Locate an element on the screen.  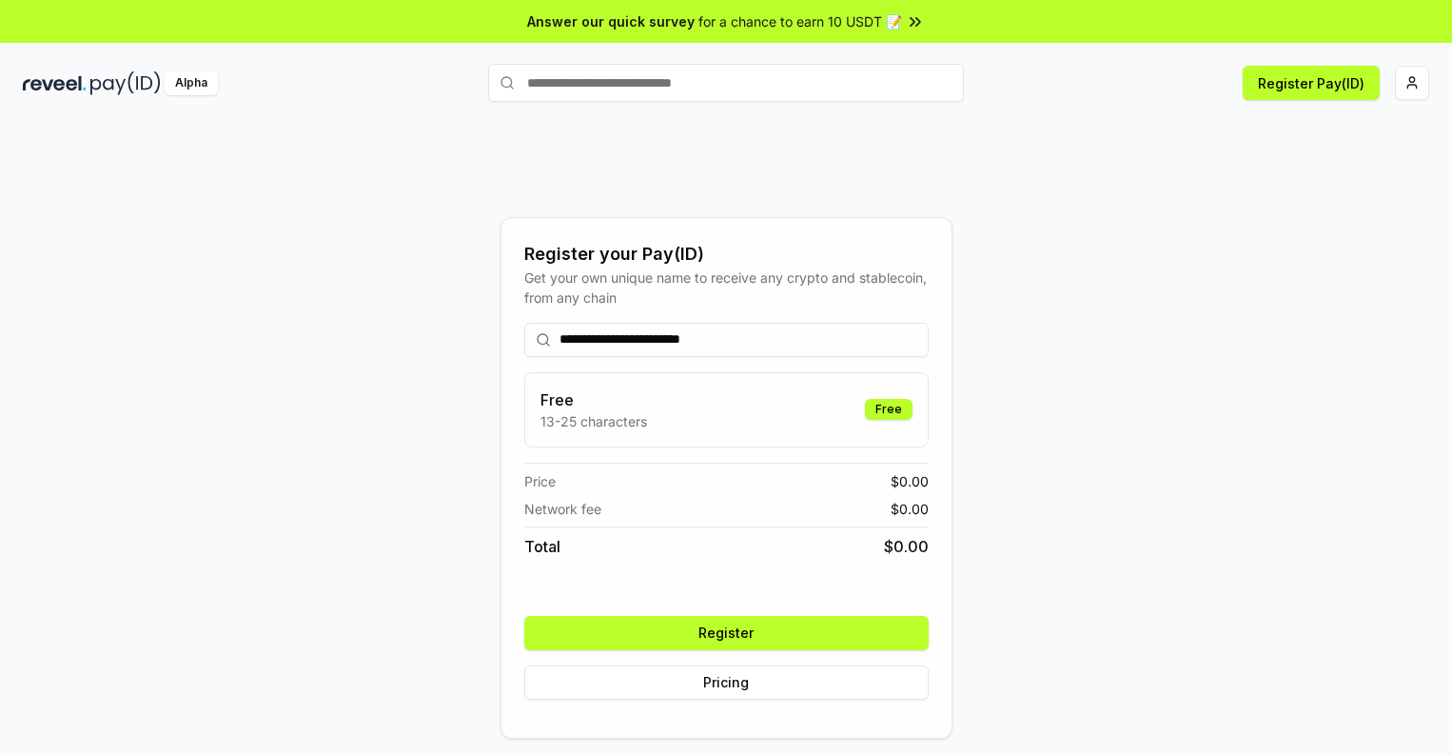
p: 13-25 characters is located at coordinates (594, 421).